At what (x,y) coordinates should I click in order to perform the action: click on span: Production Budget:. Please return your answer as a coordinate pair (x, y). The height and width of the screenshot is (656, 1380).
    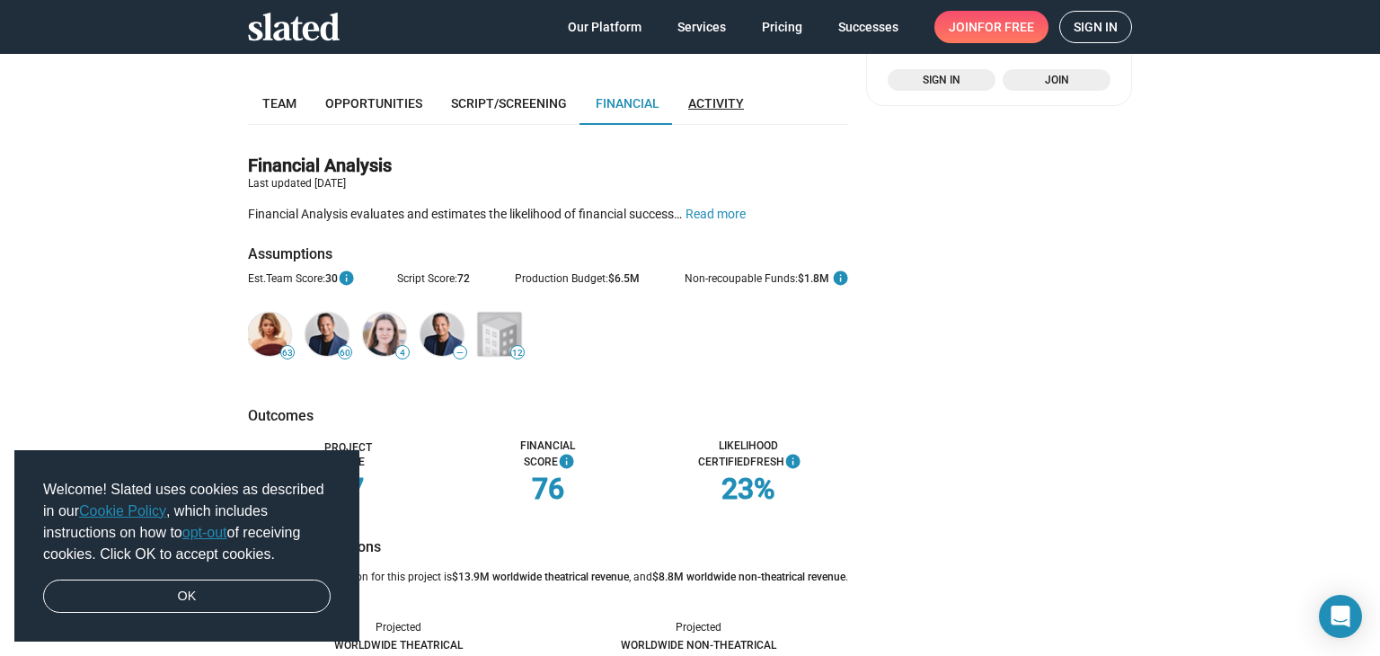
    Looking at the image, I should click on (562, 279).